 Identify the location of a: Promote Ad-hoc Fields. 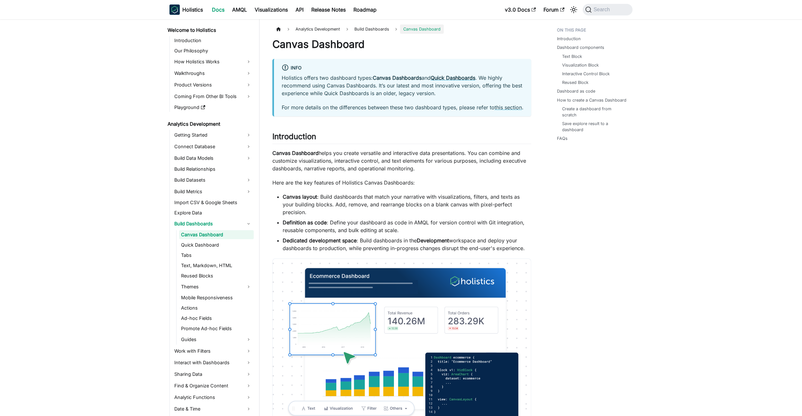
(216, 329).